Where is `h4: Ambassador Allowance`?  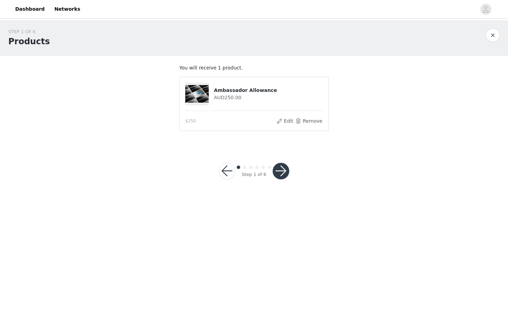 h4: Ambassador Allowance is located at coordinates (268, 90).